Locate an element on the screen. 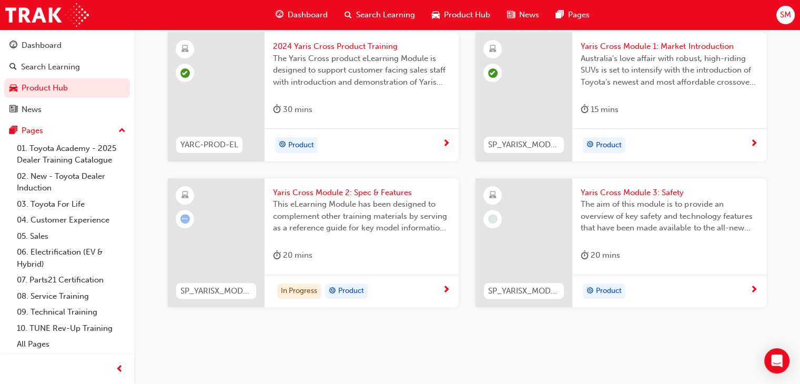  a: 02. New - Toyota Dealer Induction is located at coordinates (71, 182).